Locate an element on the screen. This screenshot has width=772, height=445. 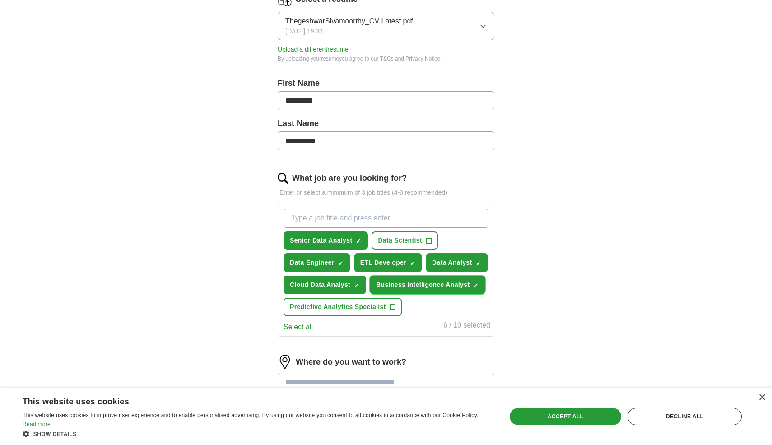
input: Type a job title and press enter is located at coordinates (386, 218).